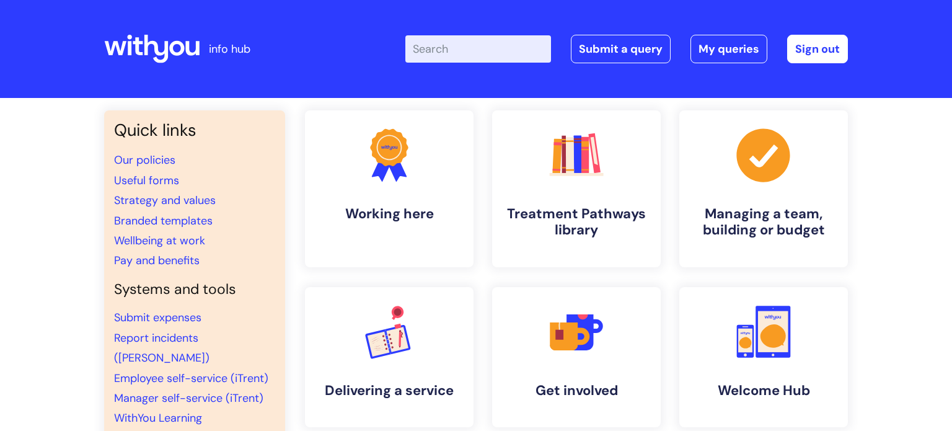  What do you see at coordinates (478, 49) in the screenshot?
I see `input: Search` at bounding box center [478, 49].